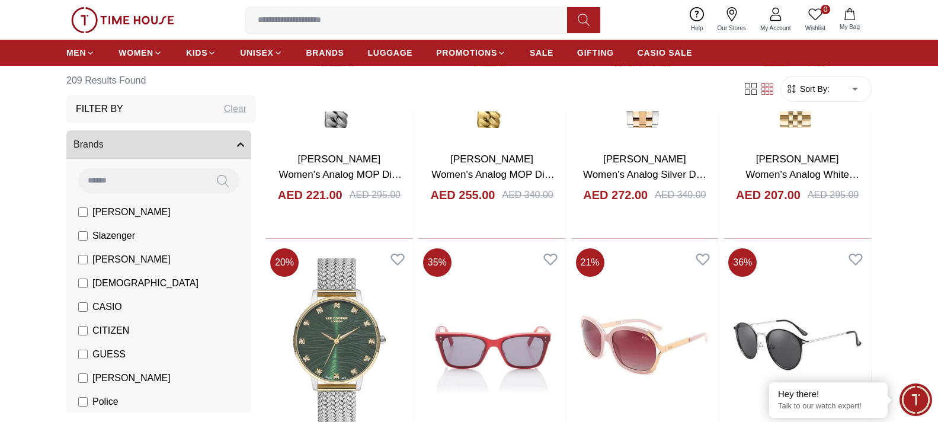 The image size is (938, 422). What do you see at coordinates (814, 89) in the screenshot?
I see `span: Sort By:` at bounding box center [814, 89].